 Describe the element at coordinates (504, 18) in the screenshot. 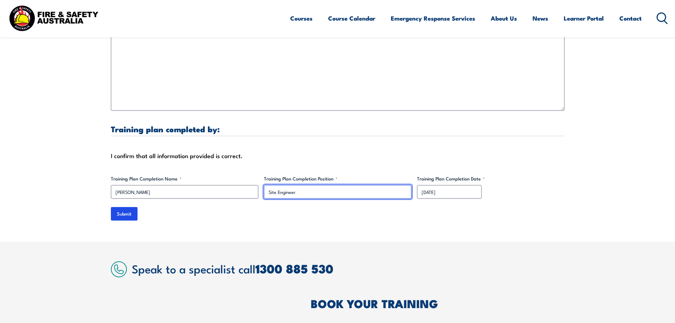

I see `a: About Us` at that location.